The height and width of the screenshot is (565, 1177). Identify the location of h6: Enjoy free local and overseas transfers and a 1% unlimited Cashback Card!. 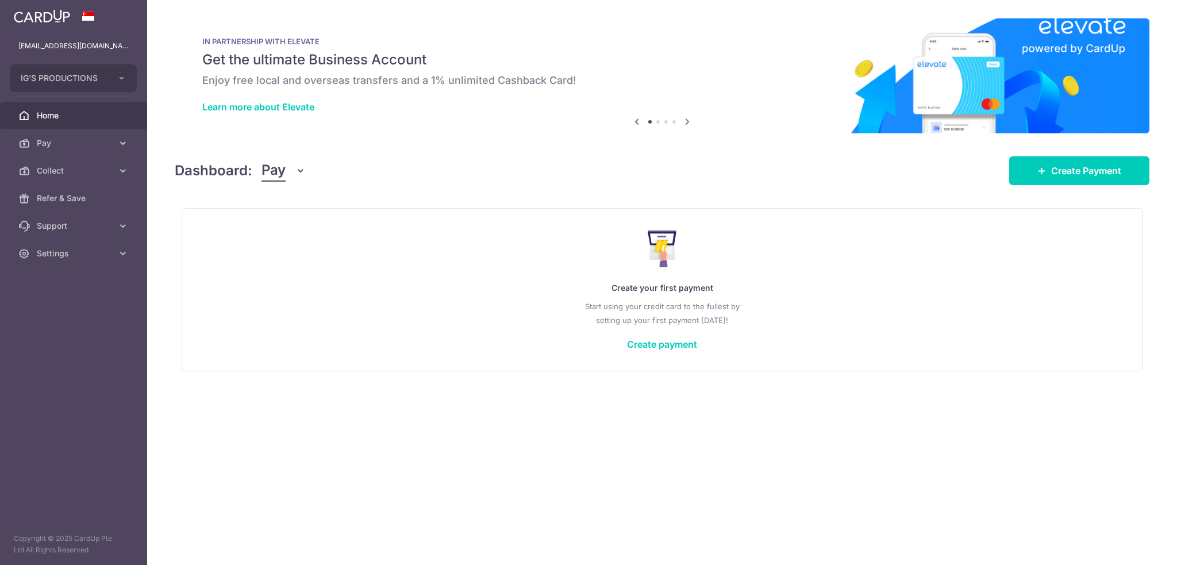
(662, 80).